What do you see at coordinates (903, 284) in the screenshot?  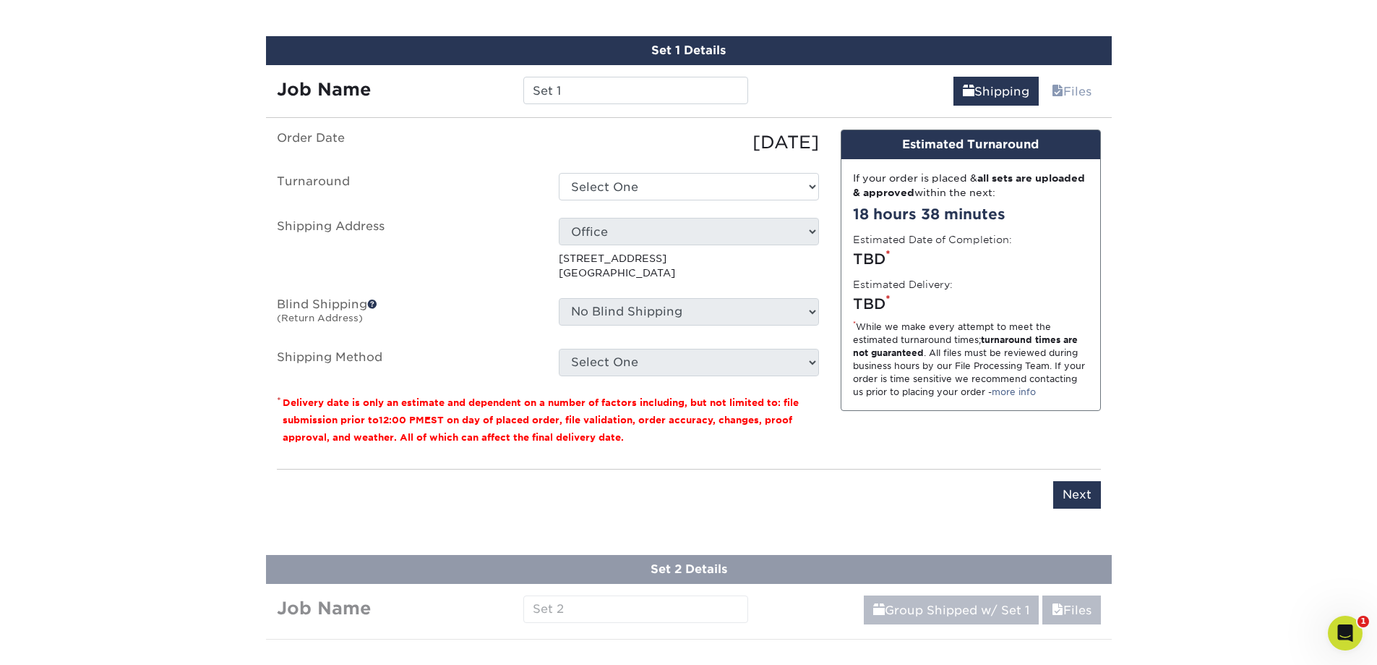 I see `label: Estimated Delivery:` at bounding box center [903, 284].